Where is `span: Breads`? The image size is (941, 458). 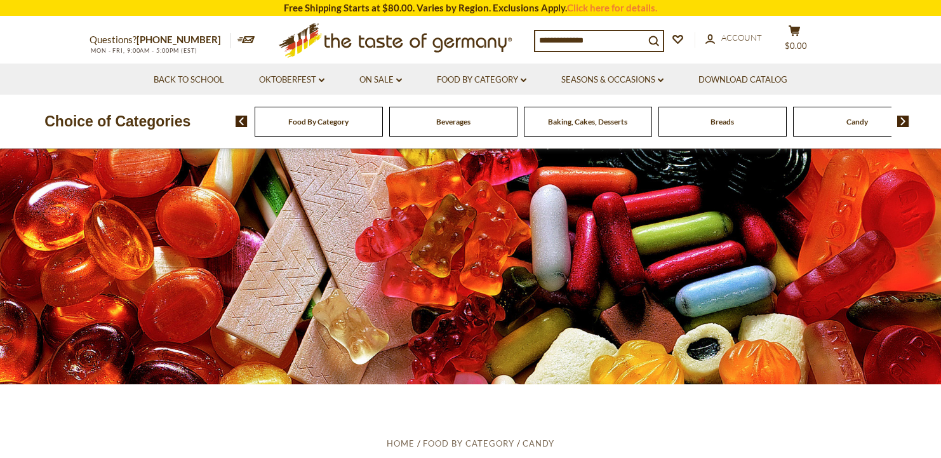 span: Breads is located at coordinates (722, 121).